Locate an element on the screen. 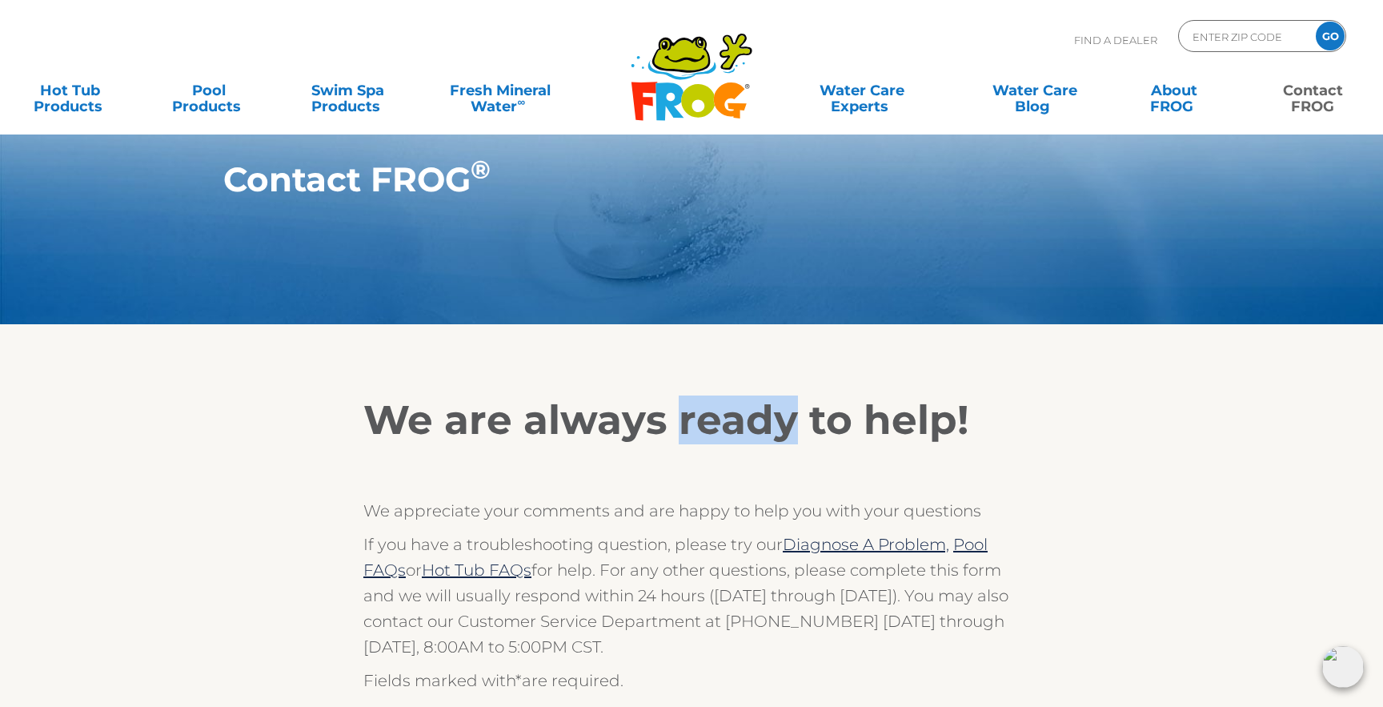 This screenshot has width=1383, height=707. p: We appreciate your comments and are happy to help you with your questions is located at coordinates (691, 511).